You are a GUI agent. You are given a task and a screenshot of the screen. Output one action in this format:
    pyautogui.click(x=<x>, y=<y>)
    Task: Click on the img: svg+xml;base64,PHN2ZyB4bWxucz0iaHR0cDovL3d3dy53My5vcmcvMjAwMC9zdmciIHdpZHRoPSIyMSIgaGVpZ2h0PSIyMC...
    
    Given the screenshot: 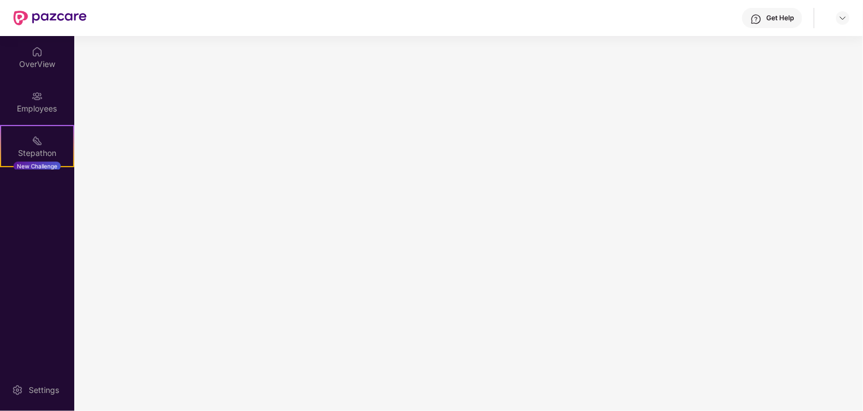 What is the action you would take?
    pyautogui.click(x=37, y=141)
    